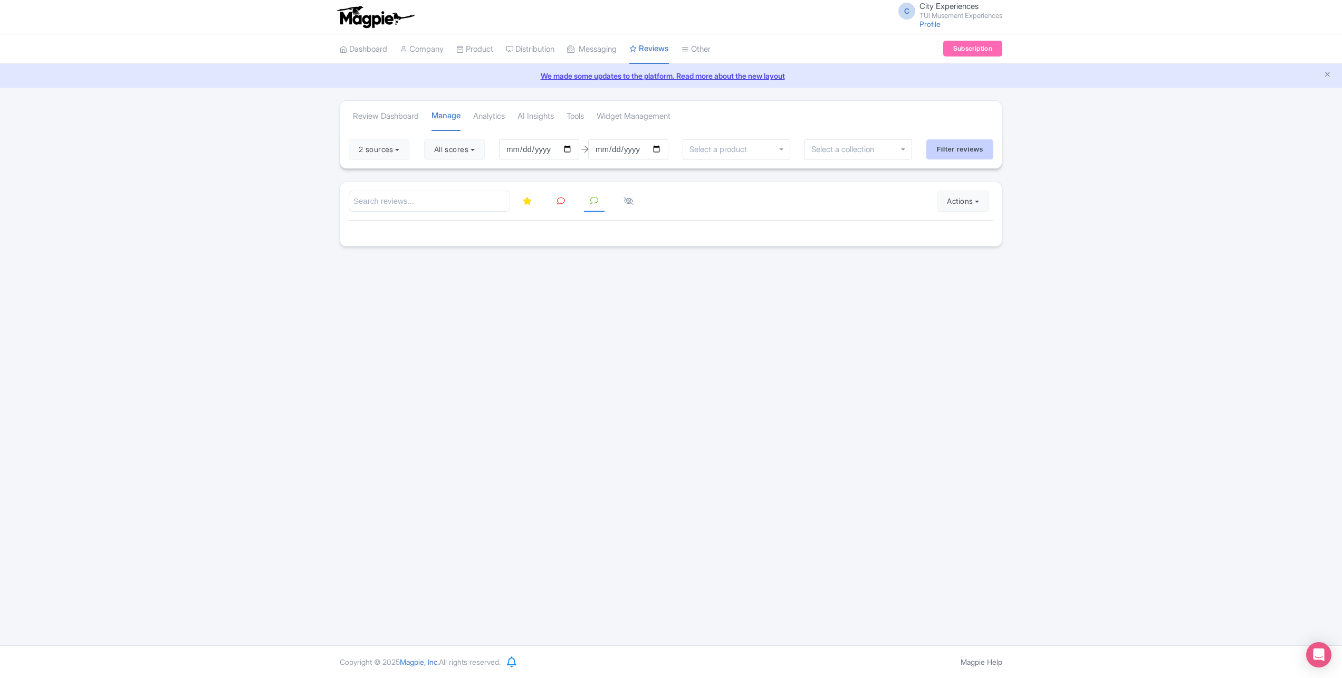 The image size is (1342, 678). Describe the element at coordinates (973, 49) in the screenshot. I see `a: Subscription` at that location.